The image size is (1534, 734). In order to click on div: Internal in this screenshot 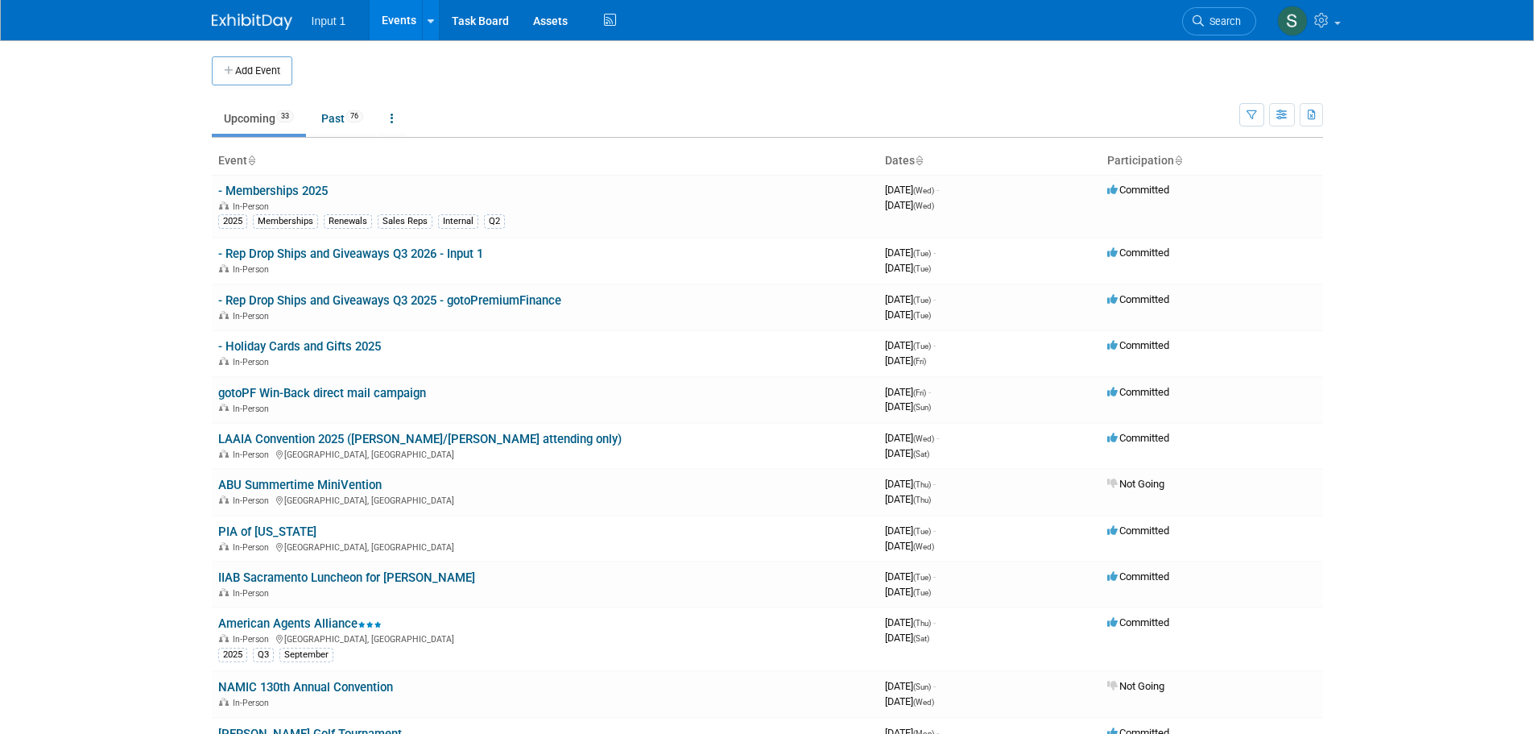, I will do `click(458, 221)`.